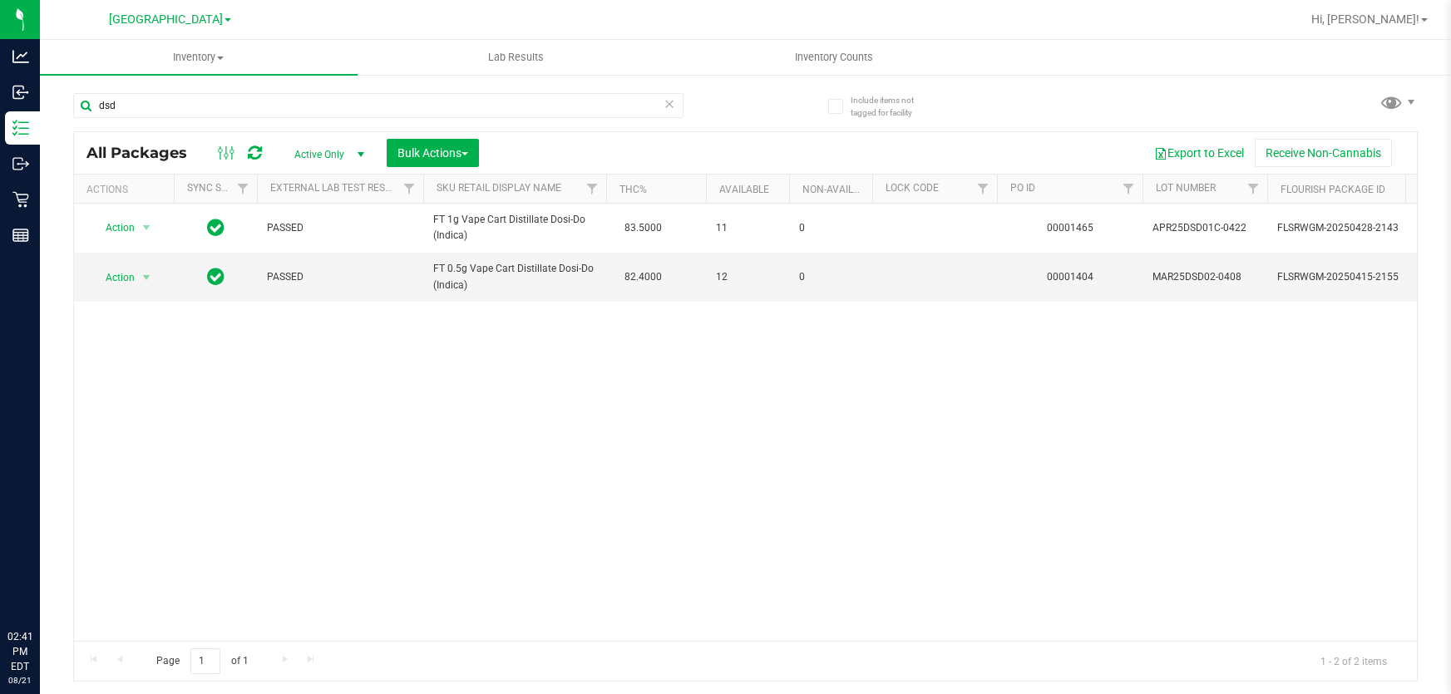 The width and height of the screenshot is (1451, 694). What do you see at coordinates (834, 57) in the screenshot?
I see `span: Inventory Counts` at bounding box center [834, 57].